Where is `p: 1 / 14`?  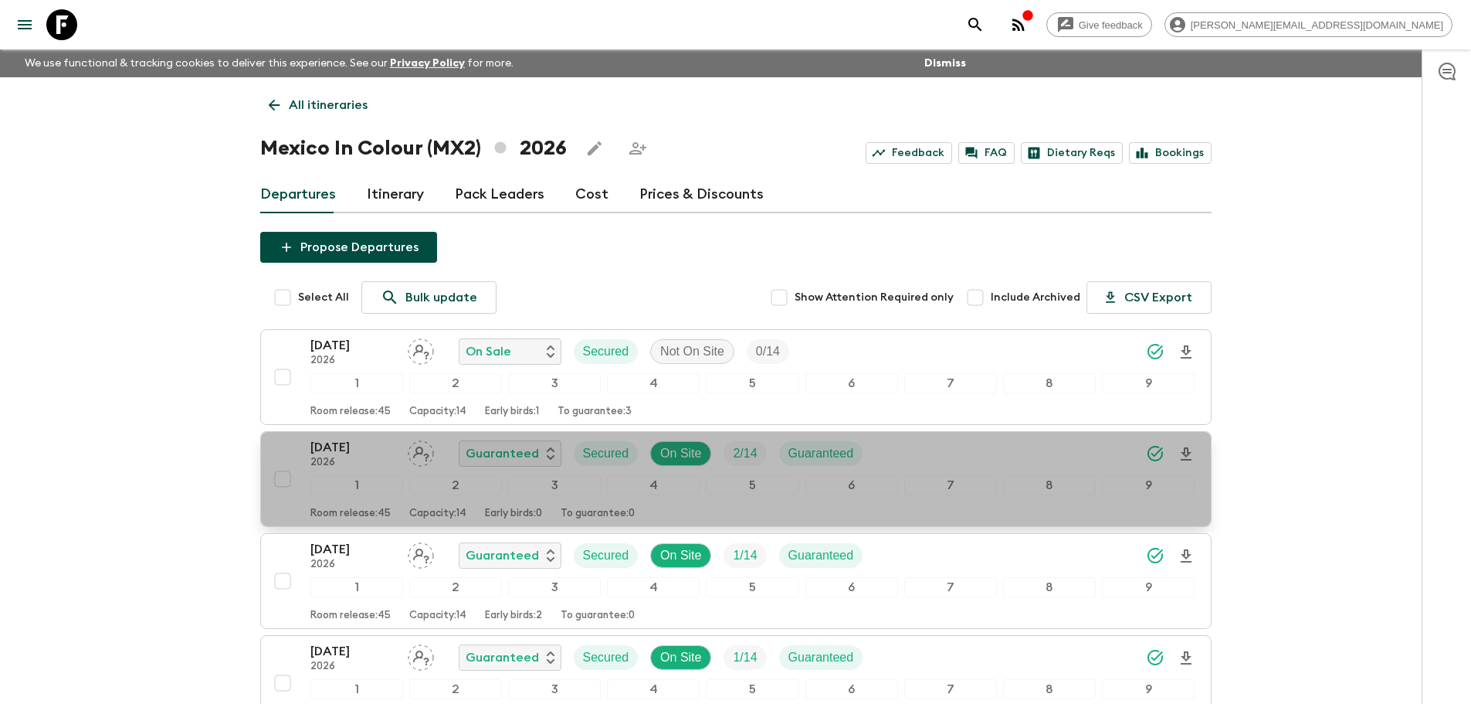 p: 1 / 14 is located at coordinates (745, 555).